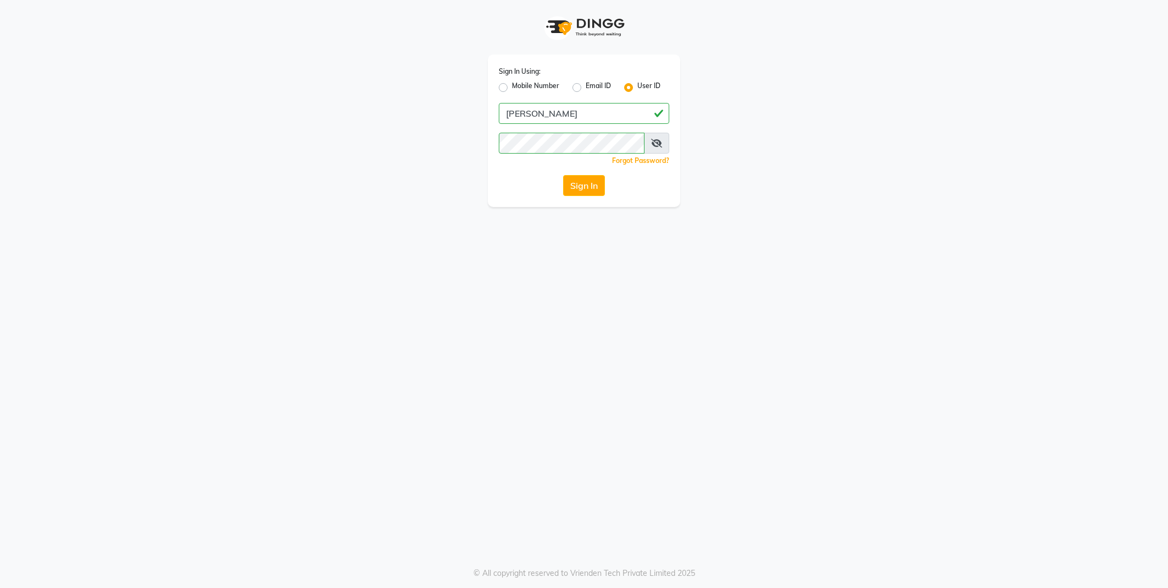 The width and height of the screenshot is (1168, 588). Describe the element at coordinates (649, 87) in the screenshot. I see `label: User ID` at that location.